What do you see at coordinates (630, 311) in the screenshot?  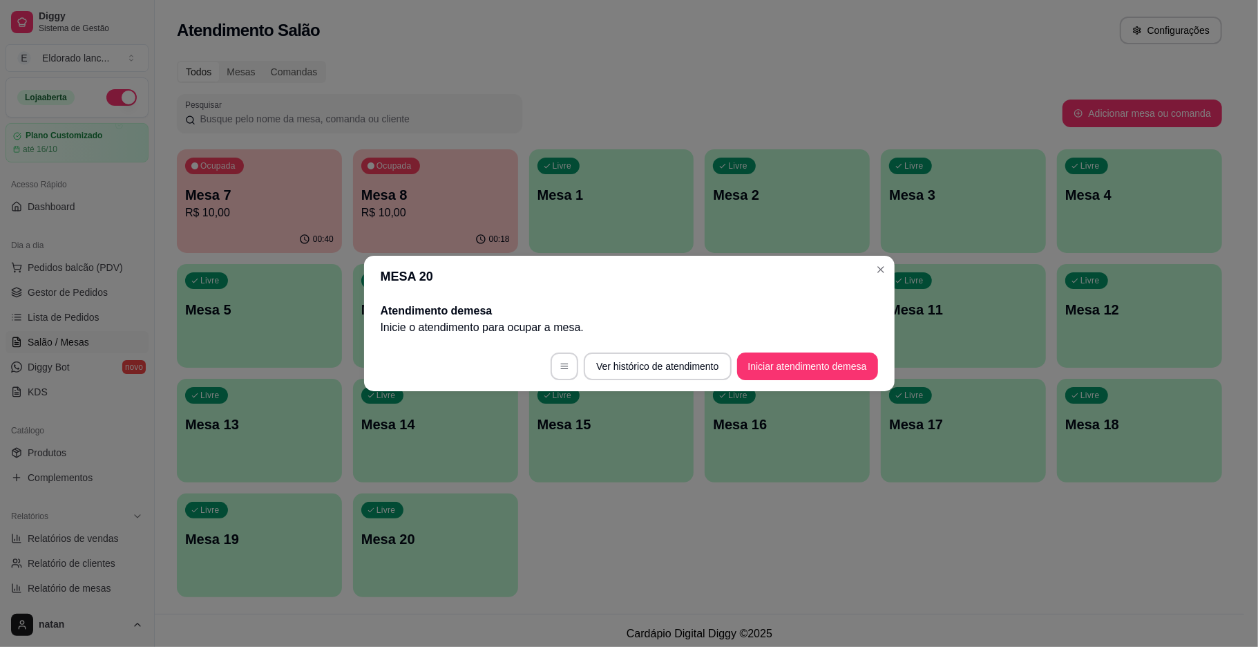 I see `h2: Atendimento de mesa` at bounding box center [630, 311].